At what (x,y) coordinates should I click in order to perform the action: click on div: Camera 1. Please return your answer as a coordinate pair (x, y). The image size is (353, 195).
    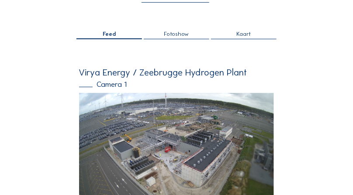
    Looking at the image, I should click on (176, 84).